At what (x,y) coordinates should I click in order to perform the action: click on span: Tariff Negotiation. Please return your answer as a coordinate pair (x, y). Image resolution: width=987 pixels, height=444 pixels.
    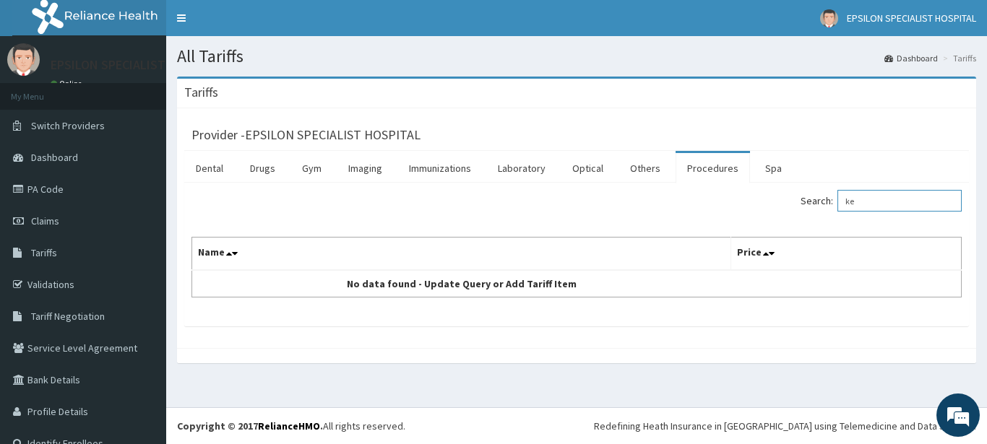
    Looking at the image, I should click on (68, 316).